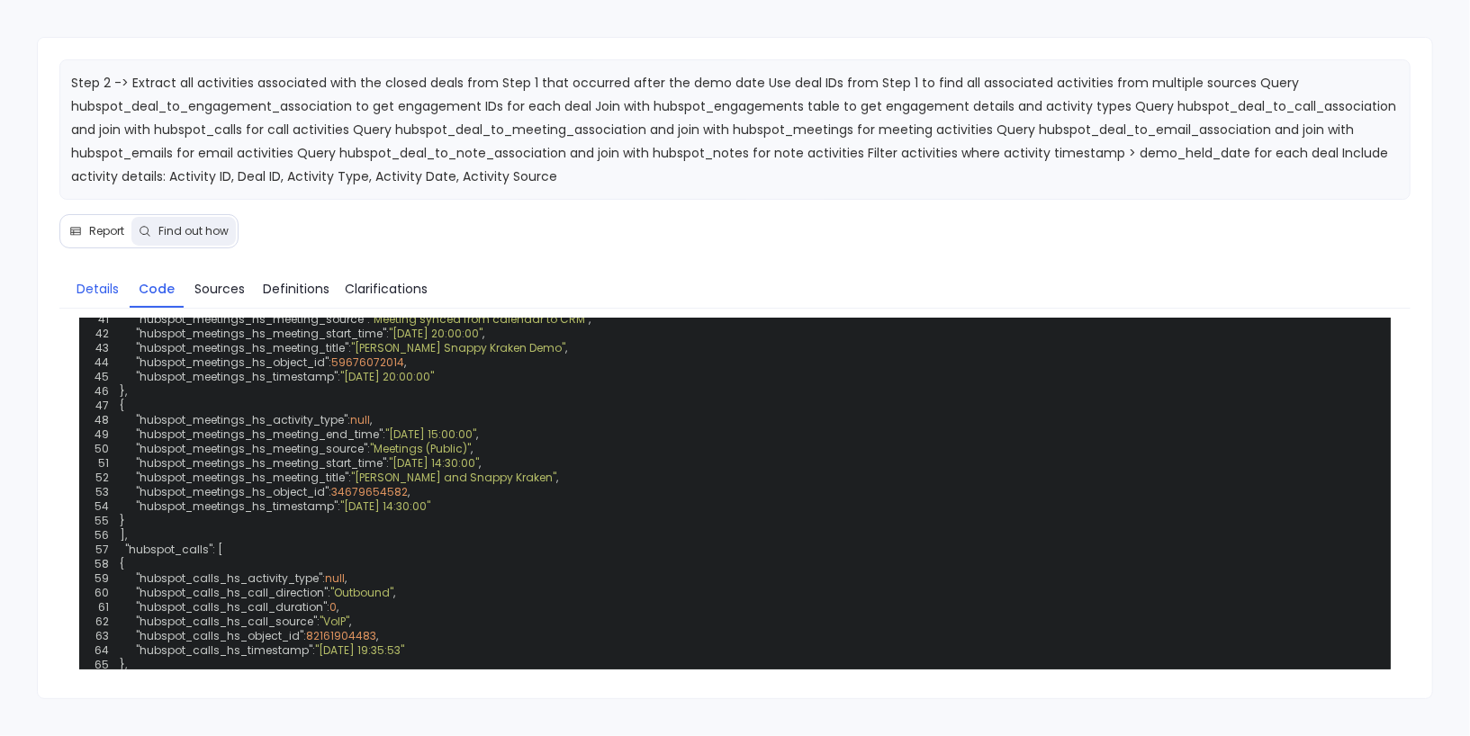  I want to click on span: Report, so click(106, 231).